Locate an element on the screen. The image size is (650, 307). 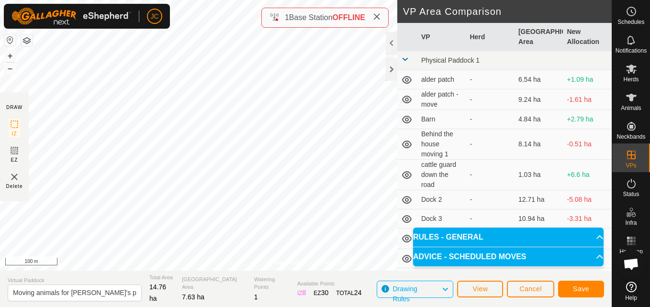
td: Dock1 is located at coordinates (442, 278).